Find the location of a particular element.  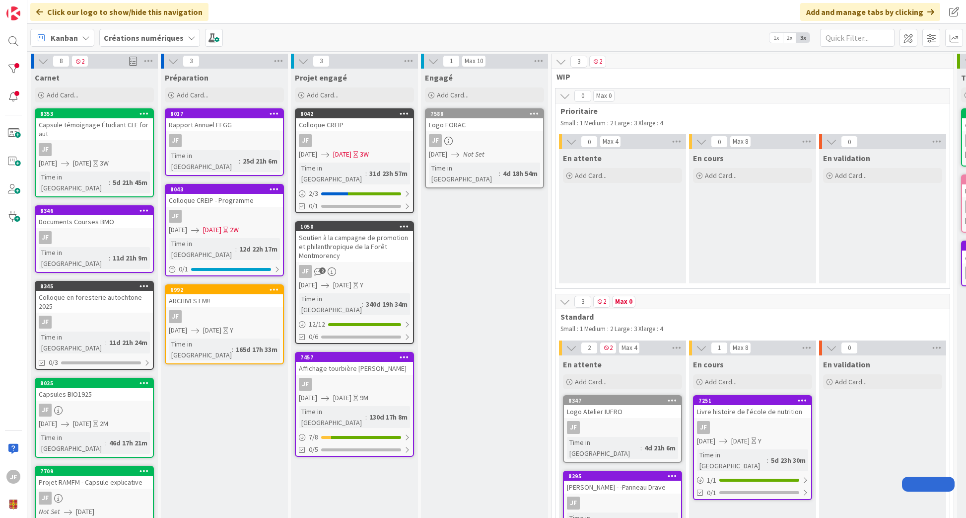

div: Click our logo to show/hide this navigation is located at coordinates (119, 12).